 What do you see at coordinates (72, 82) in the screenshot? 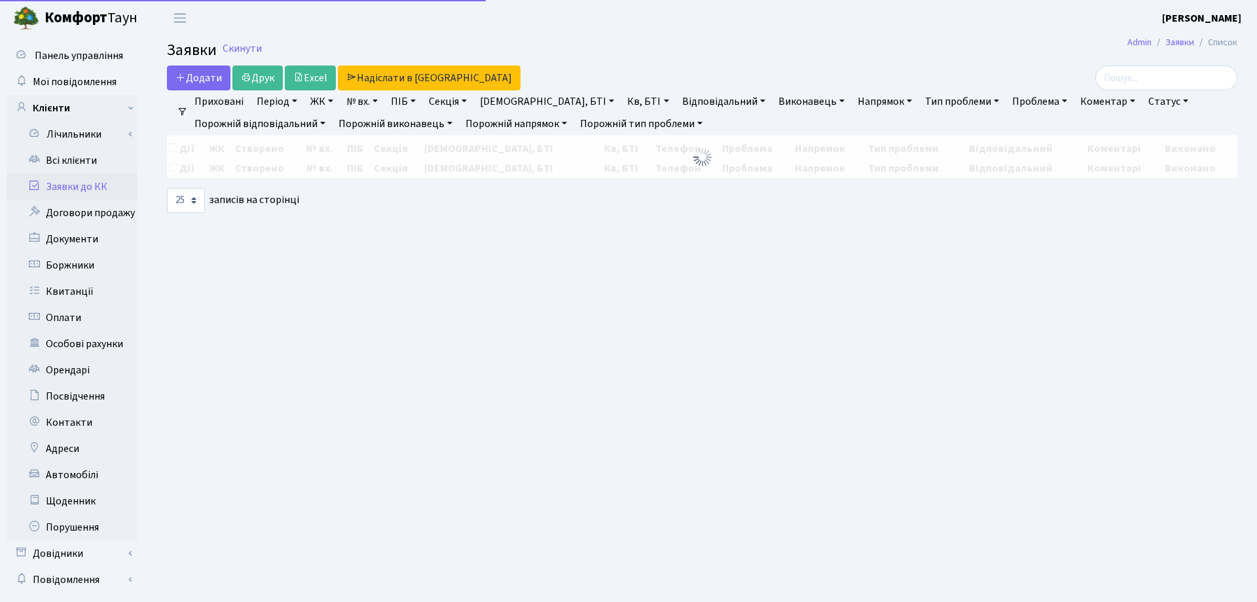
I see `a: Мої повідомлення` at bounding box center [72, 82].